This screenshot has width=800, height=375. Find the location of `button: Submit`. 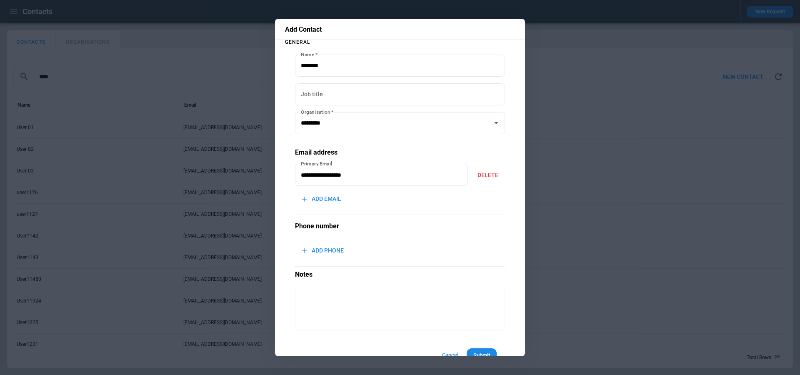

button: Submit is located at coordinates (482, 355).